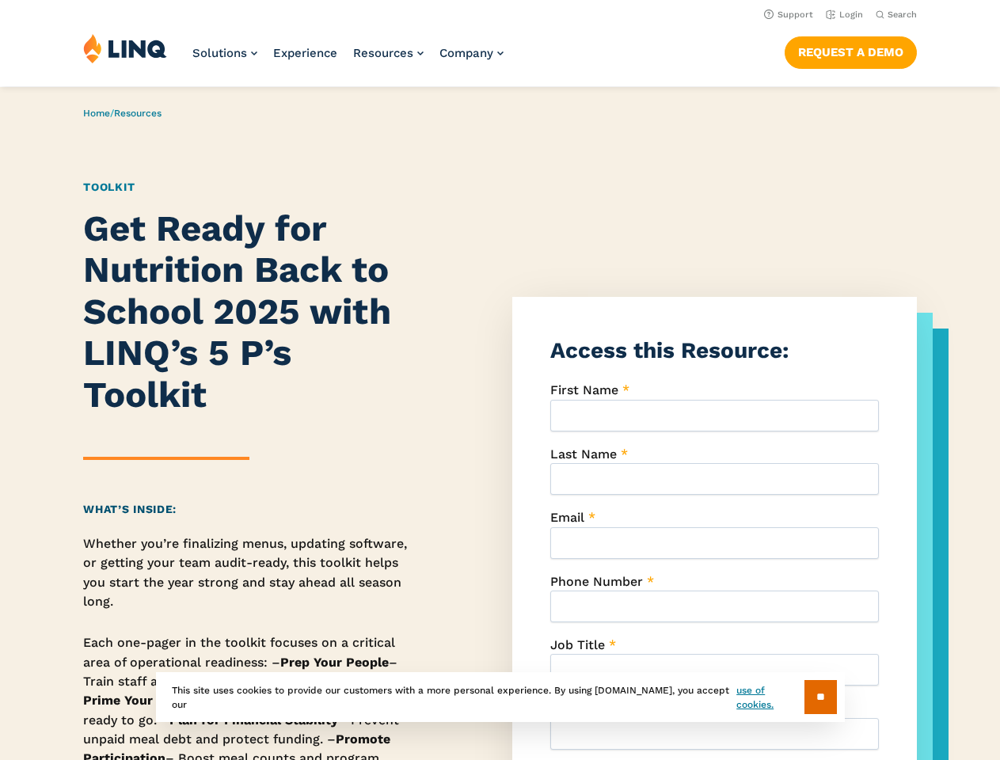 The image size is (1000, 760). What do you see at coordinates (466, 53) in the screenshot?
I see `span: Company` at bounding box center [466, 53].